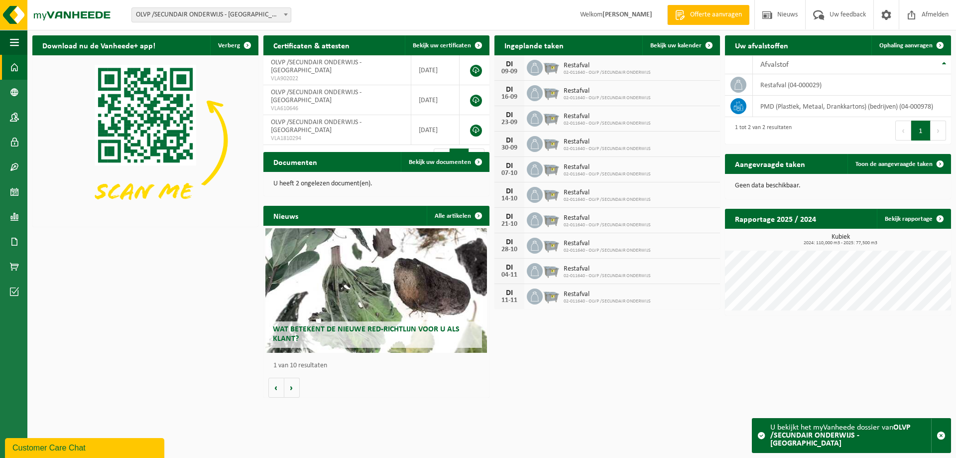 This screenshot has width=956, height=458. Describe the element at coordinates (337, 79) in the screenshot. I see `span: VLA902022` at that location.